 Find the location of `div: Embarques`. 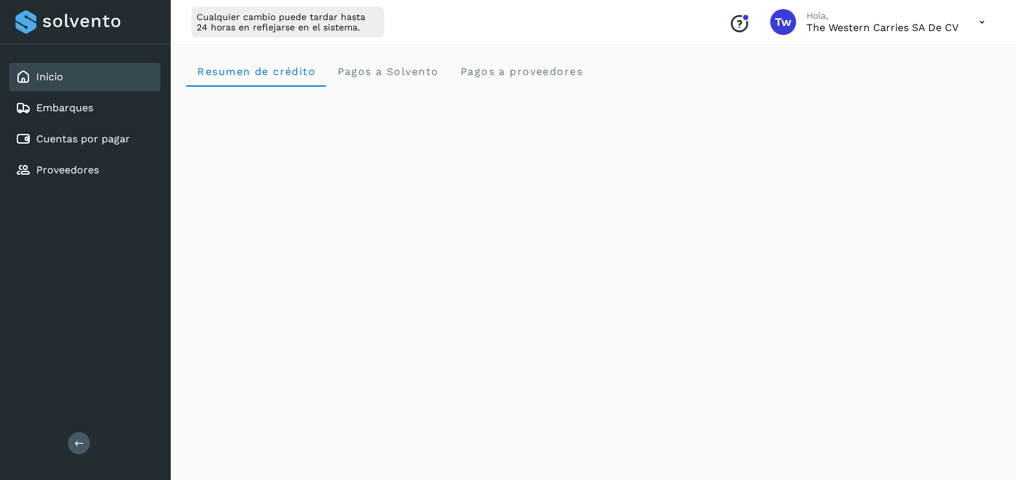

div: Embarques is located at coordinates (85, 108).